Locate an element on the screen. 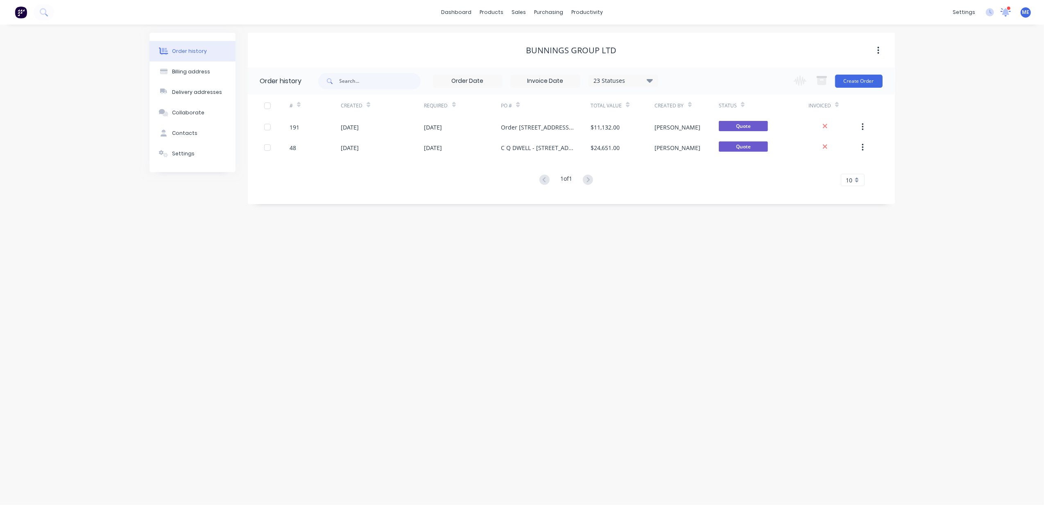 This screenshot has width=1044, height=505. span: 10 is located at coordinates (849, 180).